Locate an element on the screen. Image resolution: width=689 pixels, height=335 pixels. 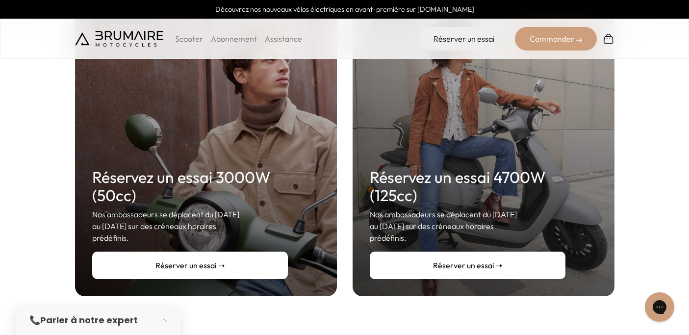
img: right-arrow-2.png is located at coordinates (579, 40).